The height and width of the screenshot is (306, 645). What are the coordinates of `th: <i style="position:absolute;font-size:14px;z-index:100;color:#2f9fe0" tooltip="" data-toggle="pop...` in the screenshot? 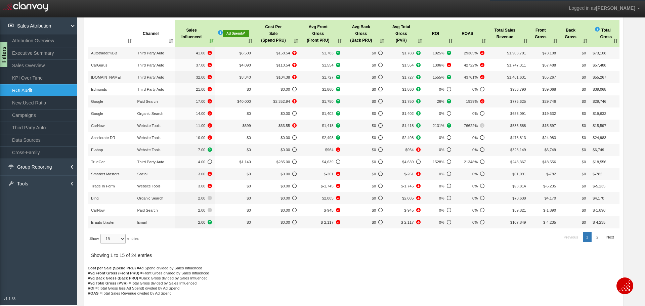 It's located at (604, 34).